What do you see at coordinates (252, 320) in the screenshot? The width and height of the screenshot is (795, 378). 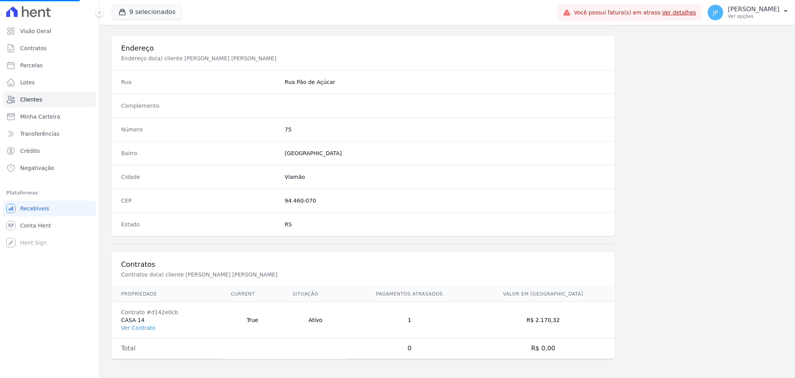 I see `td: True` at bounding box center [252, 320].